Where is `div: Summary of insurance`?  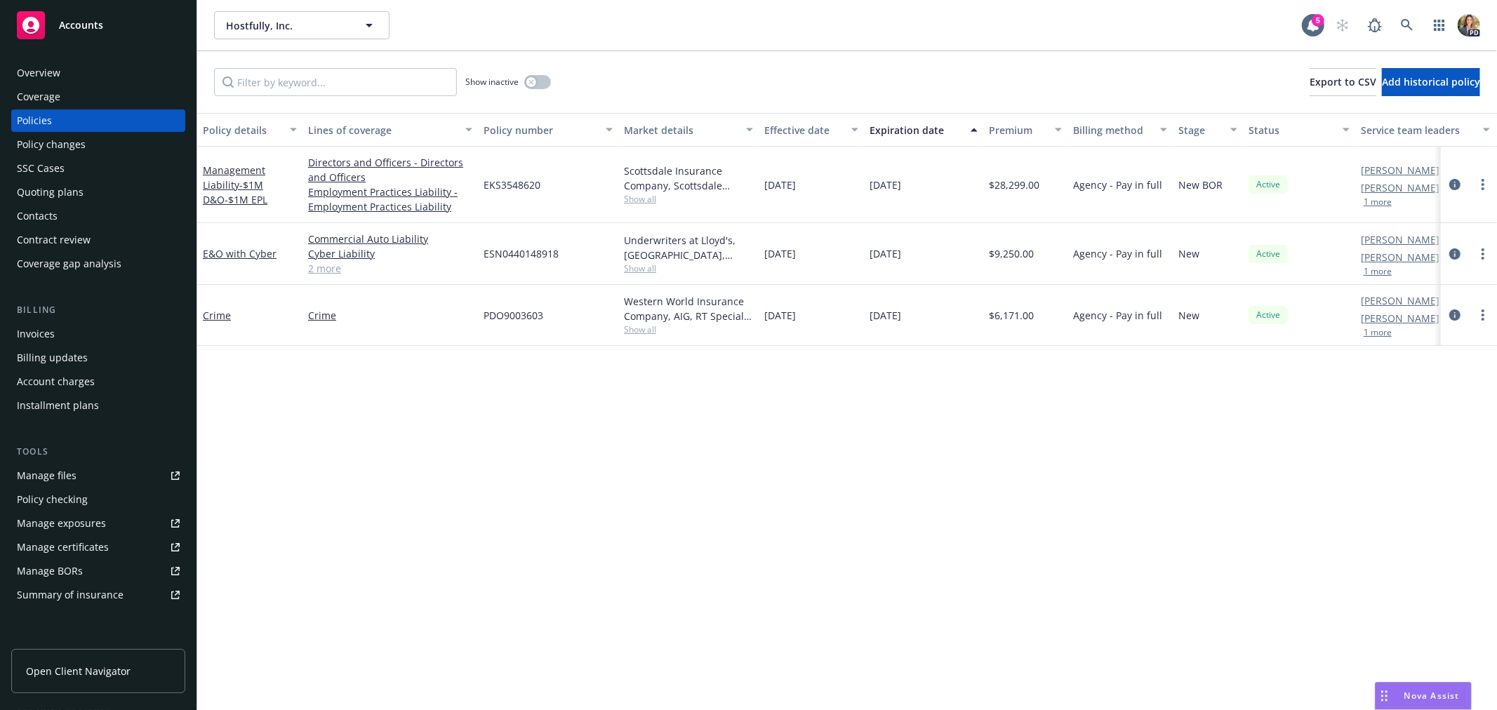 div: Summary of insurance is located at coordinates (70, 595).